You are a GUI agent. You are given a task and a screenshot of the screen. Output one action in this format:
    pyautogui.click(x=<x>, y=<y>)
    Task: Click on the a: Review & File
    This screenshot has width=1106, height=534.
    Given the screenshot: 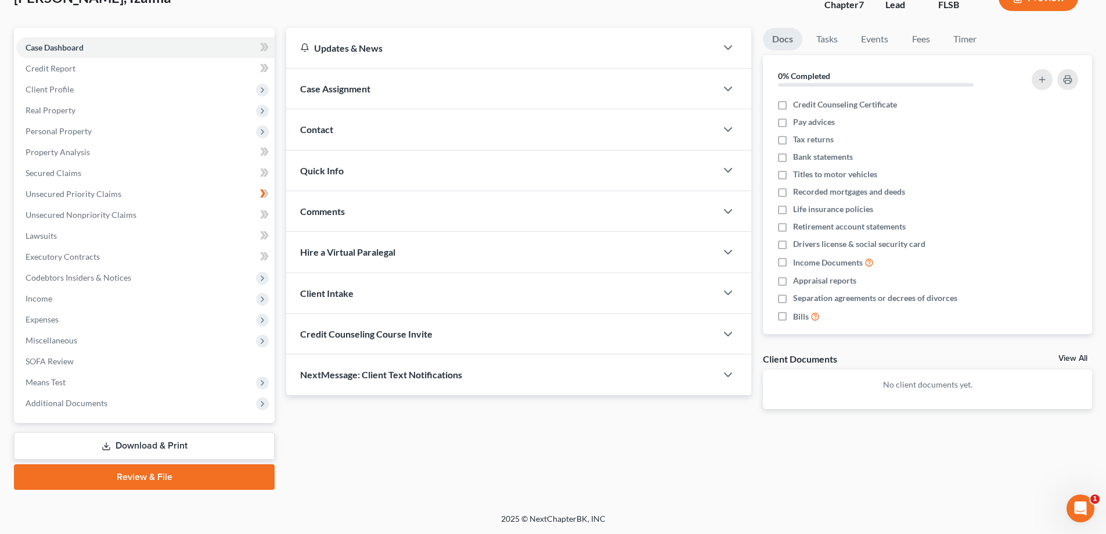 What is the action you would take?
    pyautogui.click(x=144, y=477)
    